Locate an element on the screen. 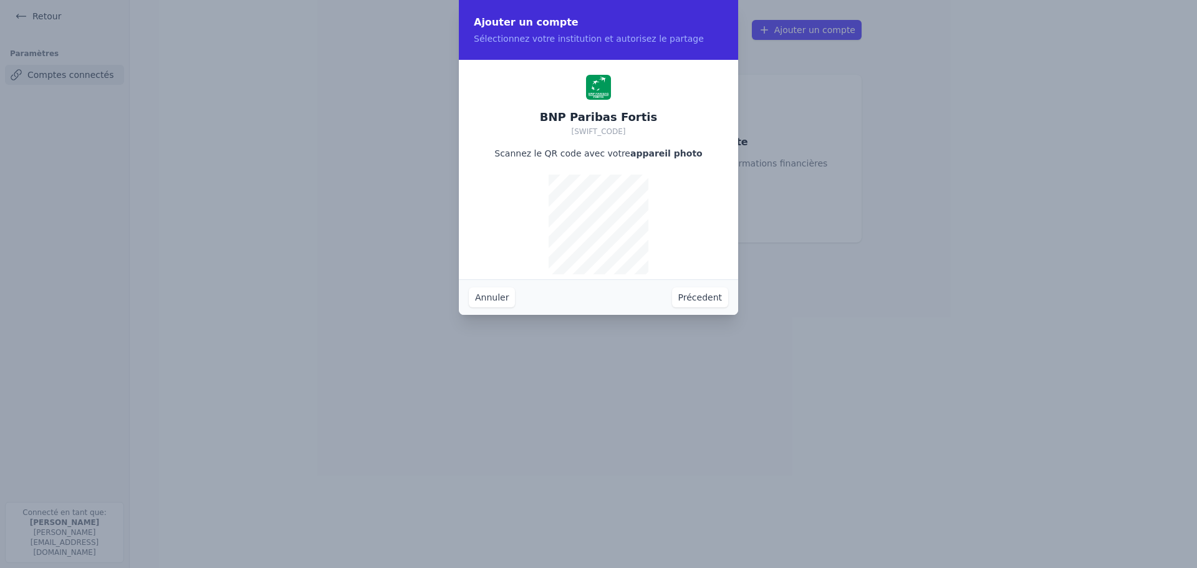 The width and height of the screenshot is (1197, 568). p: Sélectionnez votre institution et autorisez le partage is located at coordinates (599, 39).